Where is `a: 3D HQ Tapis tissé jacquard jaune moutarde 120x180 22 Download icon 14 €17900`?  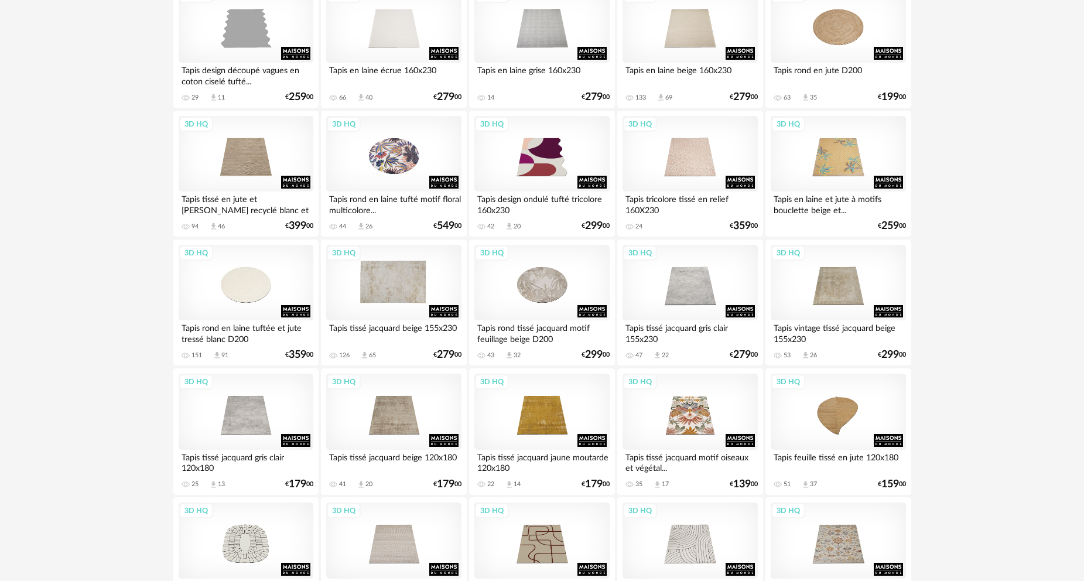 a: 3D HQ Tapis tissé jacquard jaune moutarde 120x180 22 Download icon 14 €17900 is located at coordinates (542, 431).